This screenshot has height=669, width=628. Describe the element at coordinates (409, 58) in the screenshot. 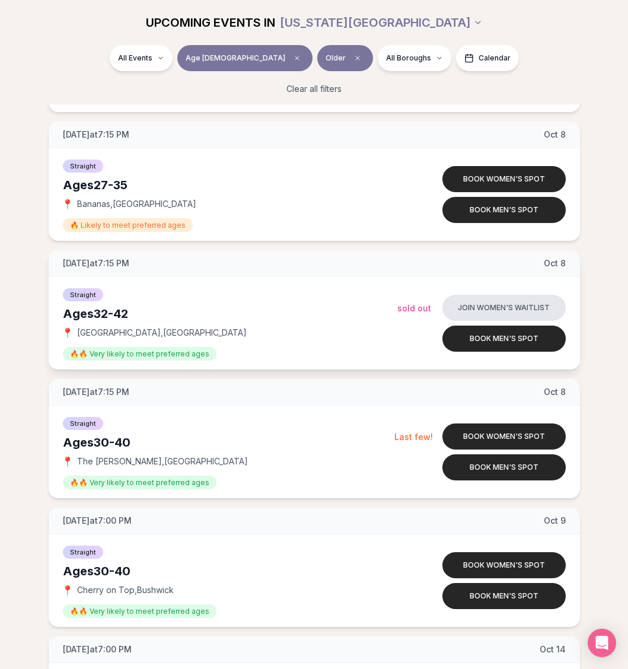

I see `span: All Boroughs` at that location.